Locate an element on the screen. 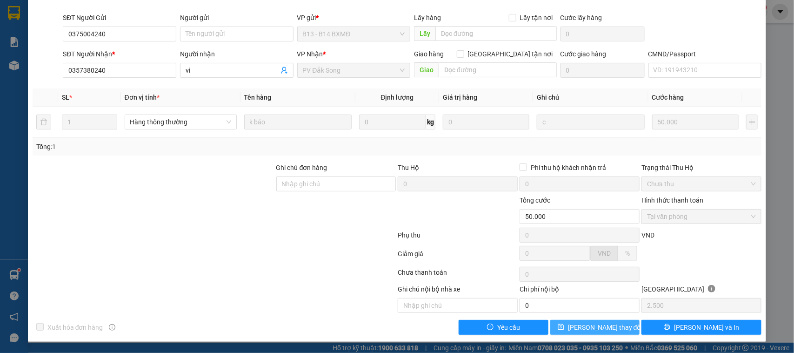 The width and height of the screenshot is (794, 353). button: plus is located at coordinates (752, 122).